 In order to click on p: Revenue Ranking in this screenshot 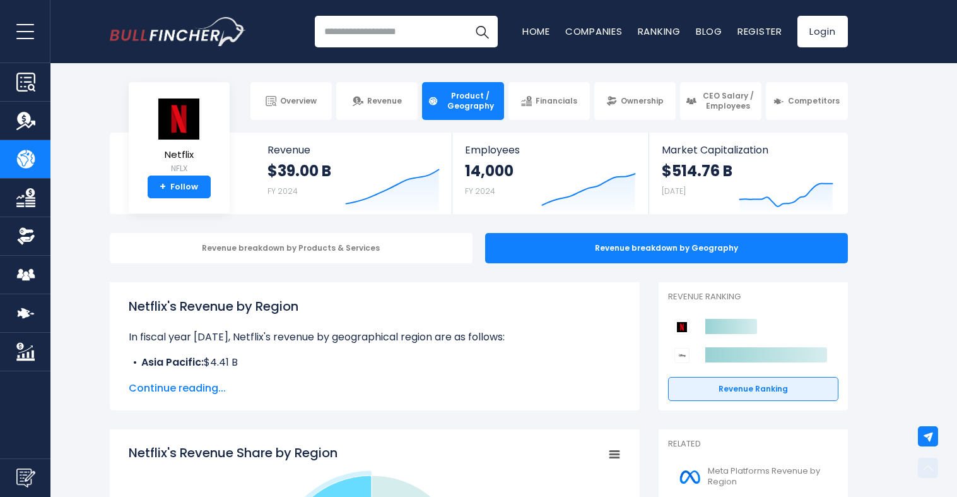, I will do `click(753, 297)`.